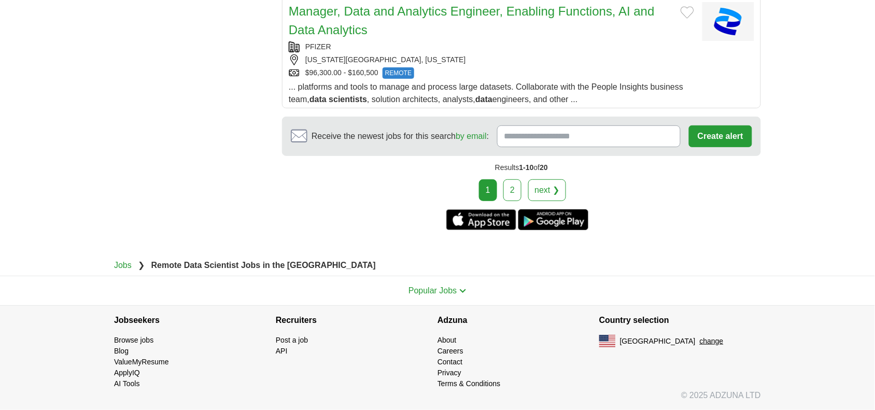 Image resolution: width=875 pixels, height=410 pixels. Describe the element at coordinates (292, 340) in the screenshot. I see `a: Post a job` at that location.